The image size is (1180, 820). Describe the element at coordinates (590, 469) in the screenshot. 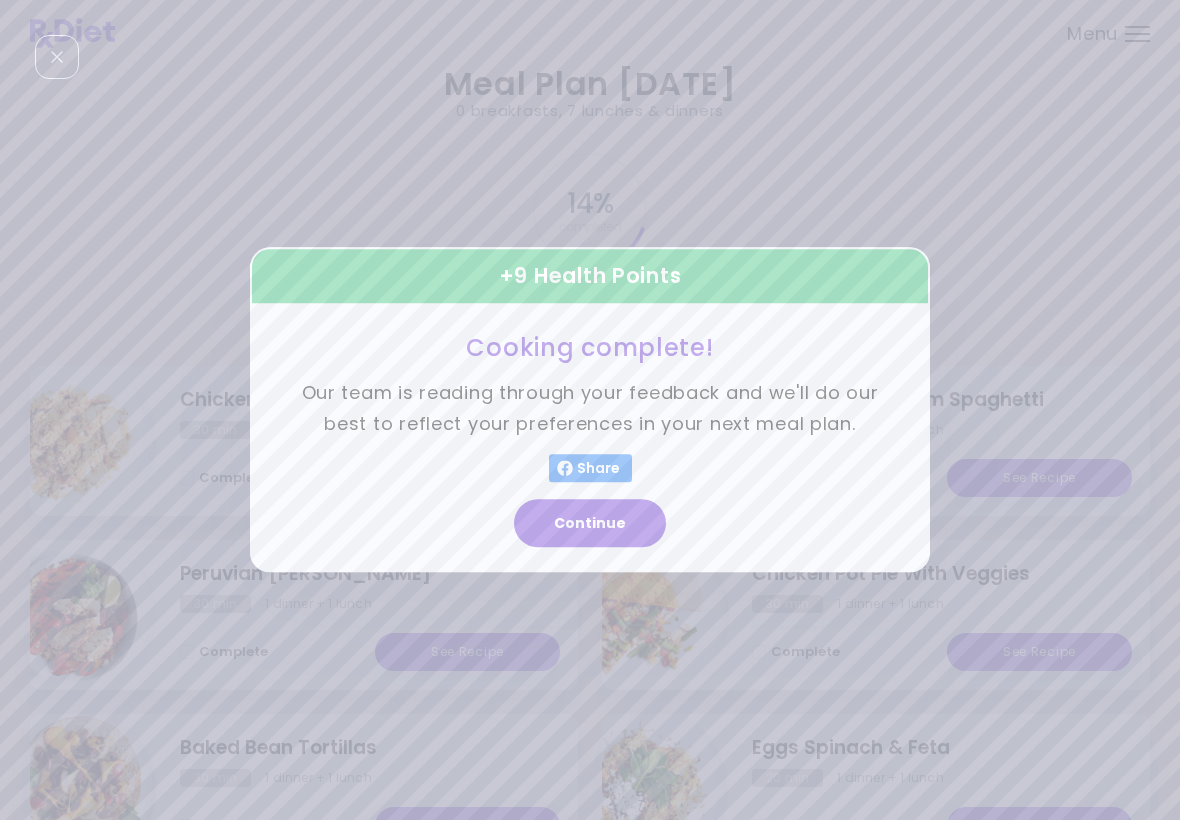

I see `button: Share` at that location.